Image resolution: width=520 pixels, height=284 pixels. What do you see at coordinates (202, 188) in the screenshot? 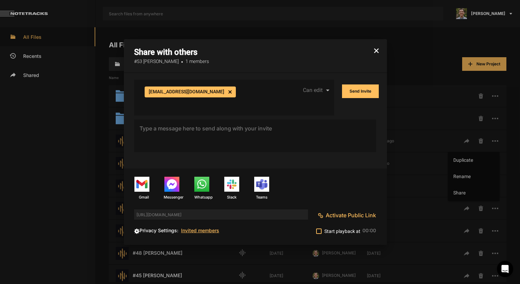
I see `a: Whatsapp` at bounding box center [202, 188].